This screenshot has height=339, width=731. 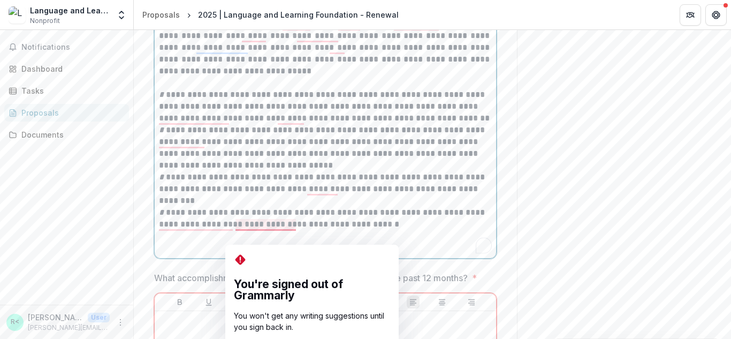 What do you see at coordinates (120, 322) in the screenshot?
I see `button: More` at bounding box center [120, 322].